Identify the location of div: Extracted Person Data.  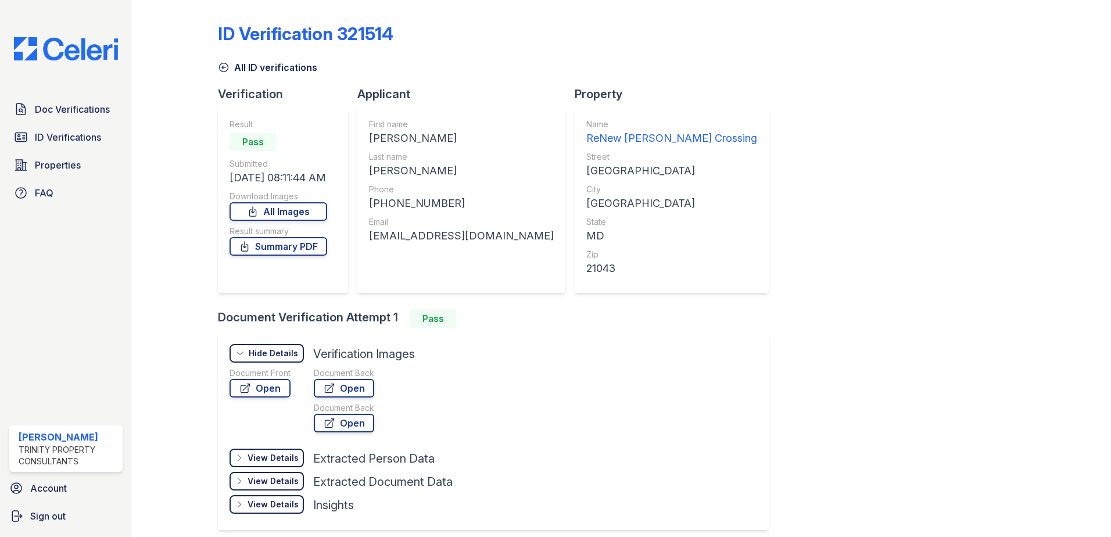
(374, 459).